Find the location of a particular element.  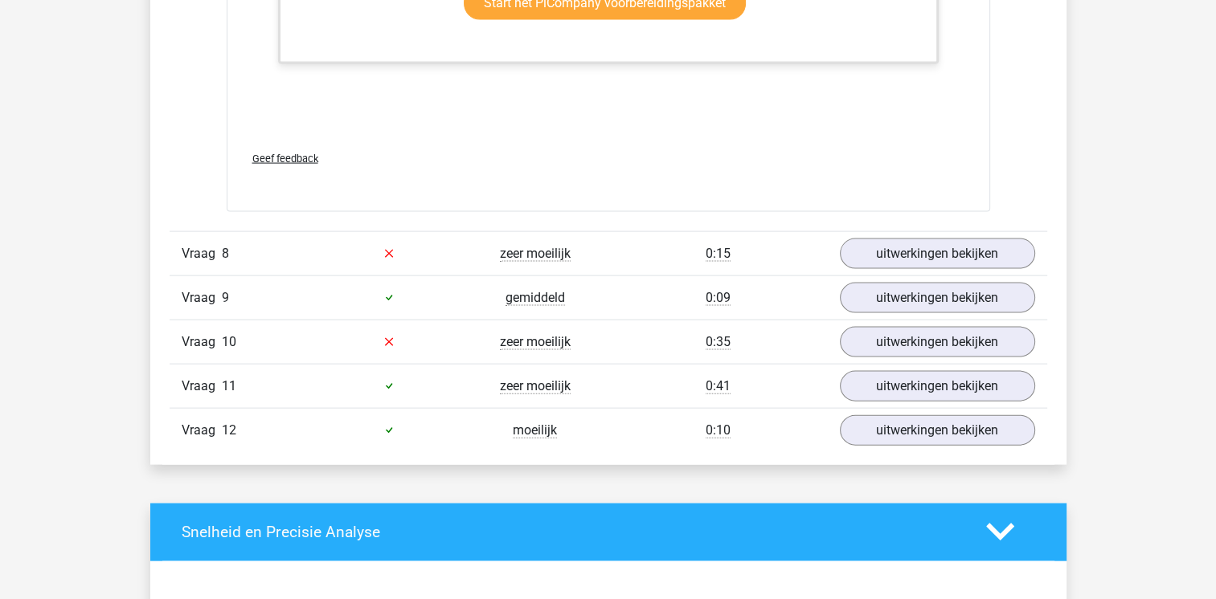

span: 10 is located at coordinates (229, 341).